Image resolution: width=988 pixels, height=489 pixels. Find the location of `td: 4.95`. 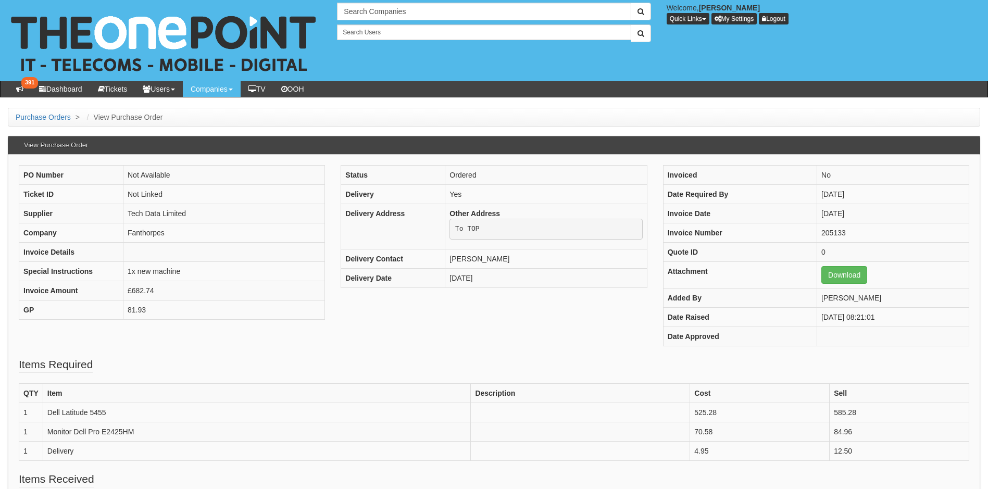

td: 4.95 is located at coordinates (760, 451).